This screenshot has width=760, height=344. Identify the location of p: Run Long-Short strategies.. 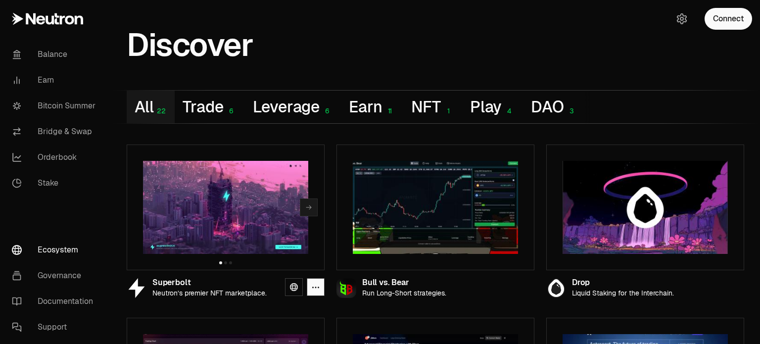
(404, 293).